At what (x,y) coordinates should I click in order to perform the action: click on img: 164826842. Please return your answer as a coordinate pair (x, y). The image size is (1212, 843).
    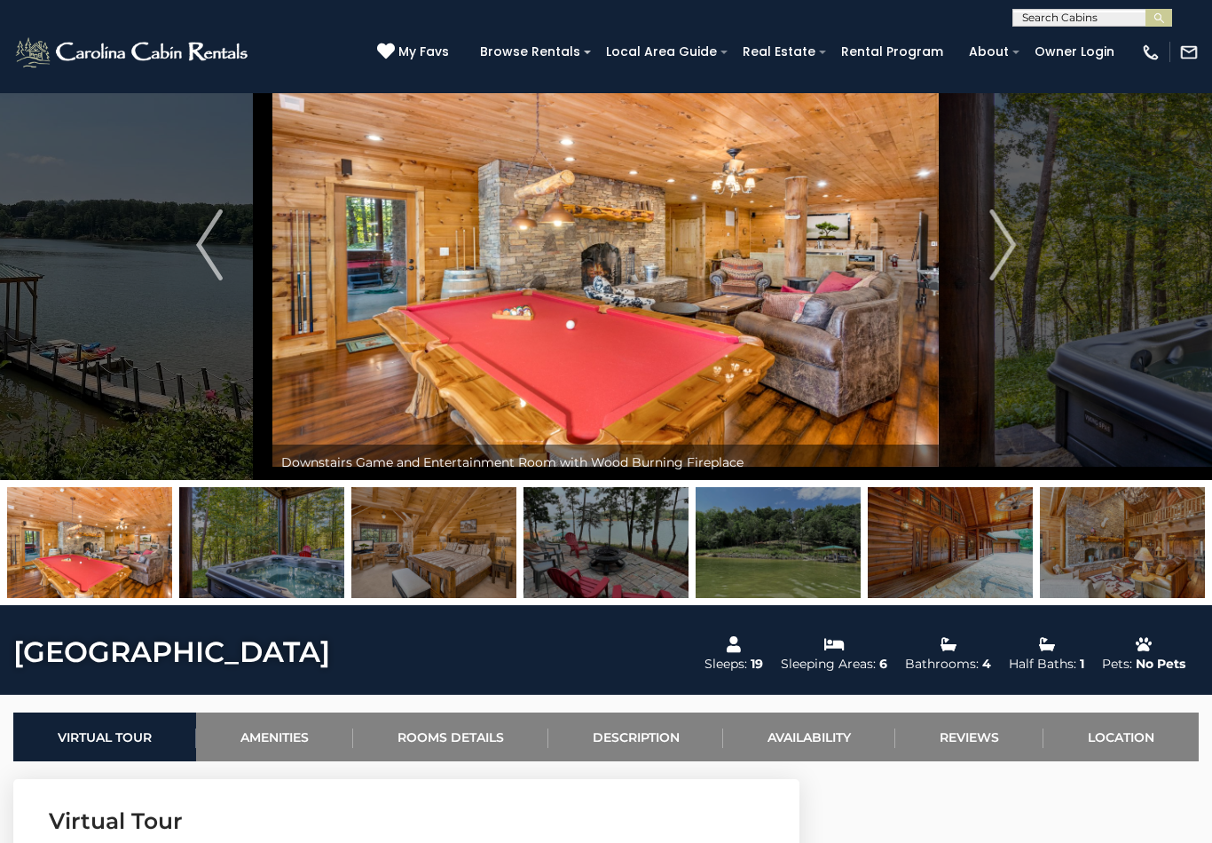
    Looking at the image, I should click on (778, 542).